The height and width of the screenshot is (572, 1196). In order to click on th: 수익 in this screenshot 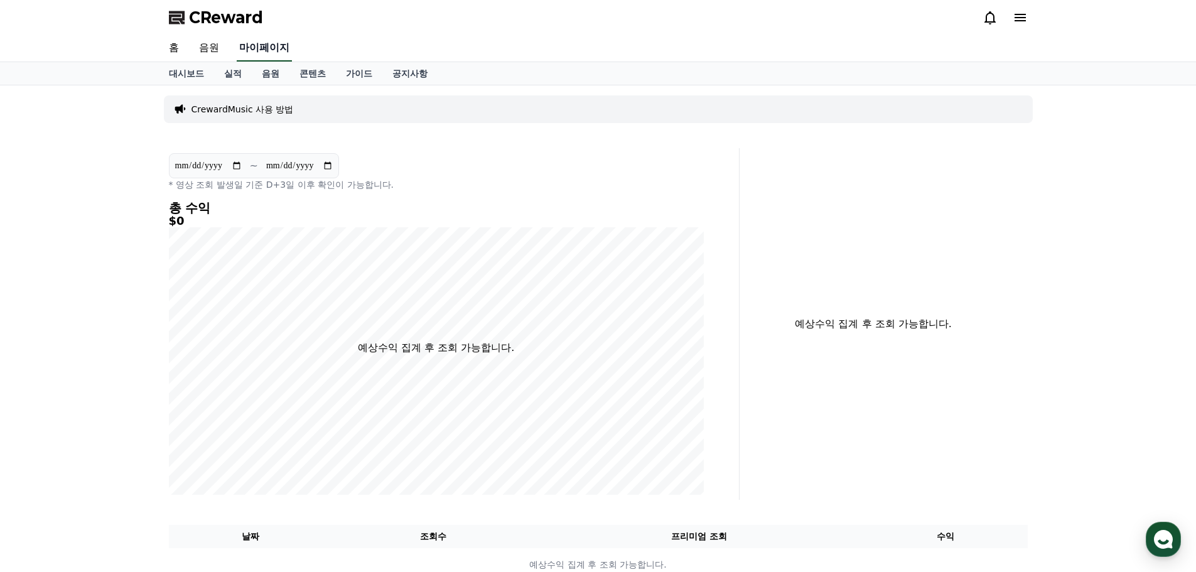, I will do `click(946, 536)`.